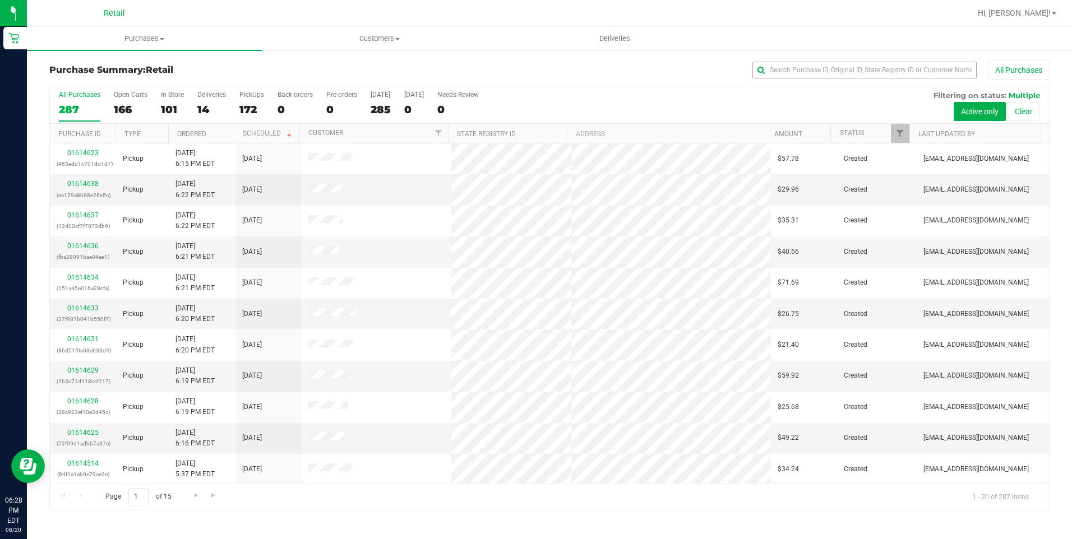 This screenshot has width=1072, height=539. What do you see at coordinates (83, 257) in the screenshot?
I see `p: (fba29091bae04ae1)` at bounding box center [83, 257].